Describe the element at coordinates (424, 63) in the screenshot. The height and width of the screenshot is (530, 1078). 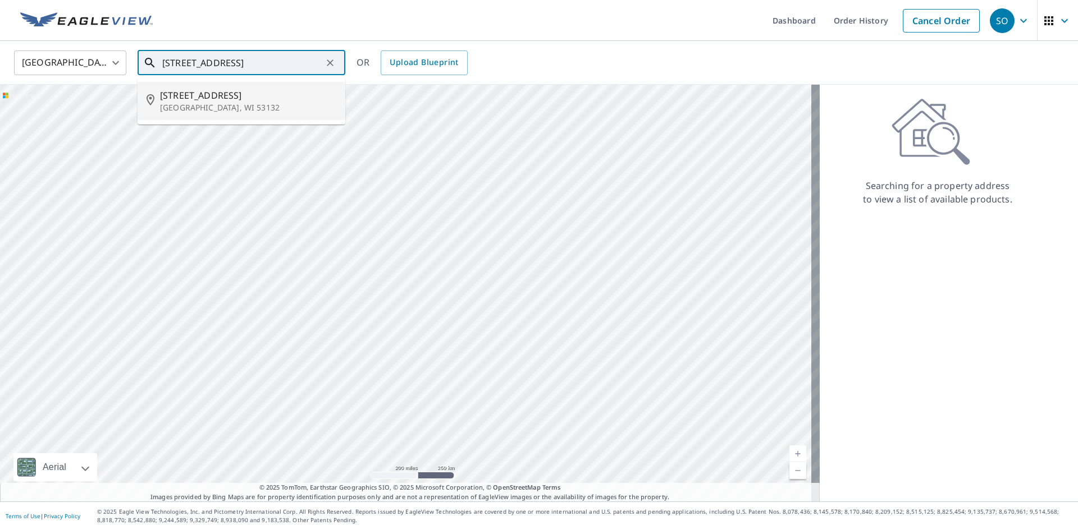
I see `a: Upload Blueprint` at that location.